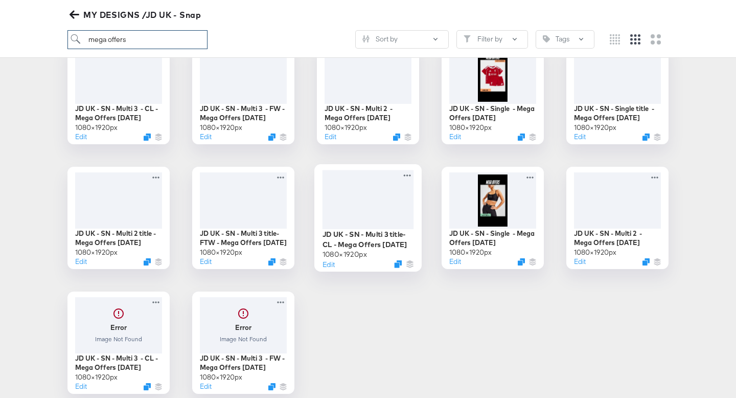 The image size is (736, 398). Describe the element at coordinates (136, 15) in the screenshot. I see `span: MY DESIGNS /JD UK - Snap` at that location.